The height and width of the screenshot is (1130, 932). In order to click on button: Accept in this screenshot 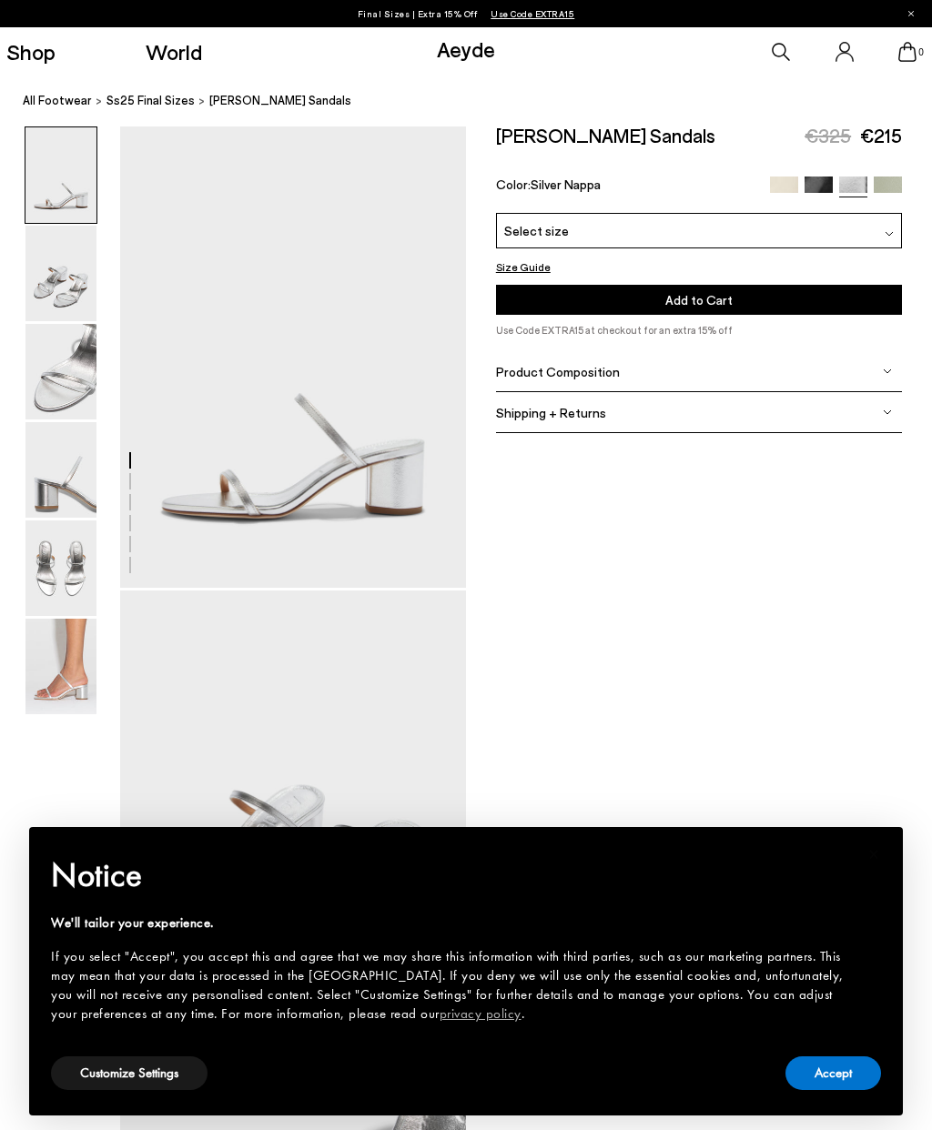, I will do `click(833, 1073)`.